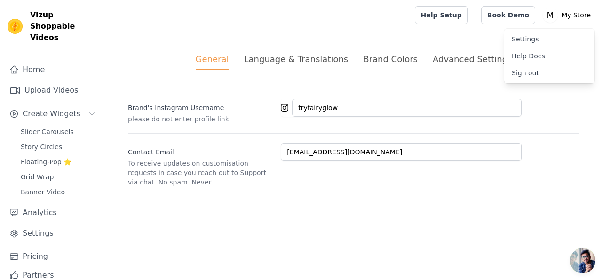 Image resolution: width=602 pixels, height=280 pixels. Describe the element at coordinates (47, 132) in the screenshot. I see `span: Slider Carousels` at that location.